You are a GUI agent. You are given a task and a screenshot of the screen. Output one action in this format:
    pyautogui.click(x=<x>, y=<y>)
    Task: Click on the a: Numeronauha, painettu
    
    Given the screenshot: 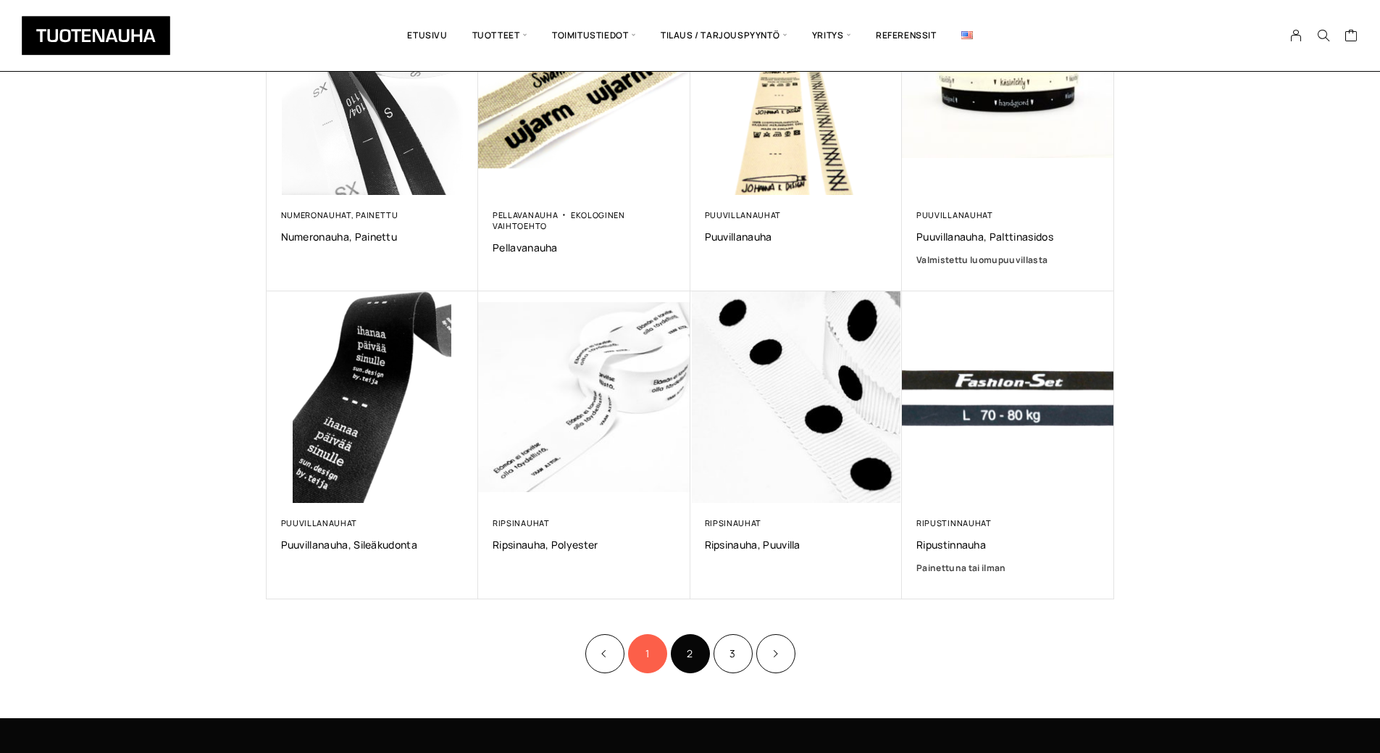 What is the action you would take?
    pyautogui.click(x=372, y=236)
    